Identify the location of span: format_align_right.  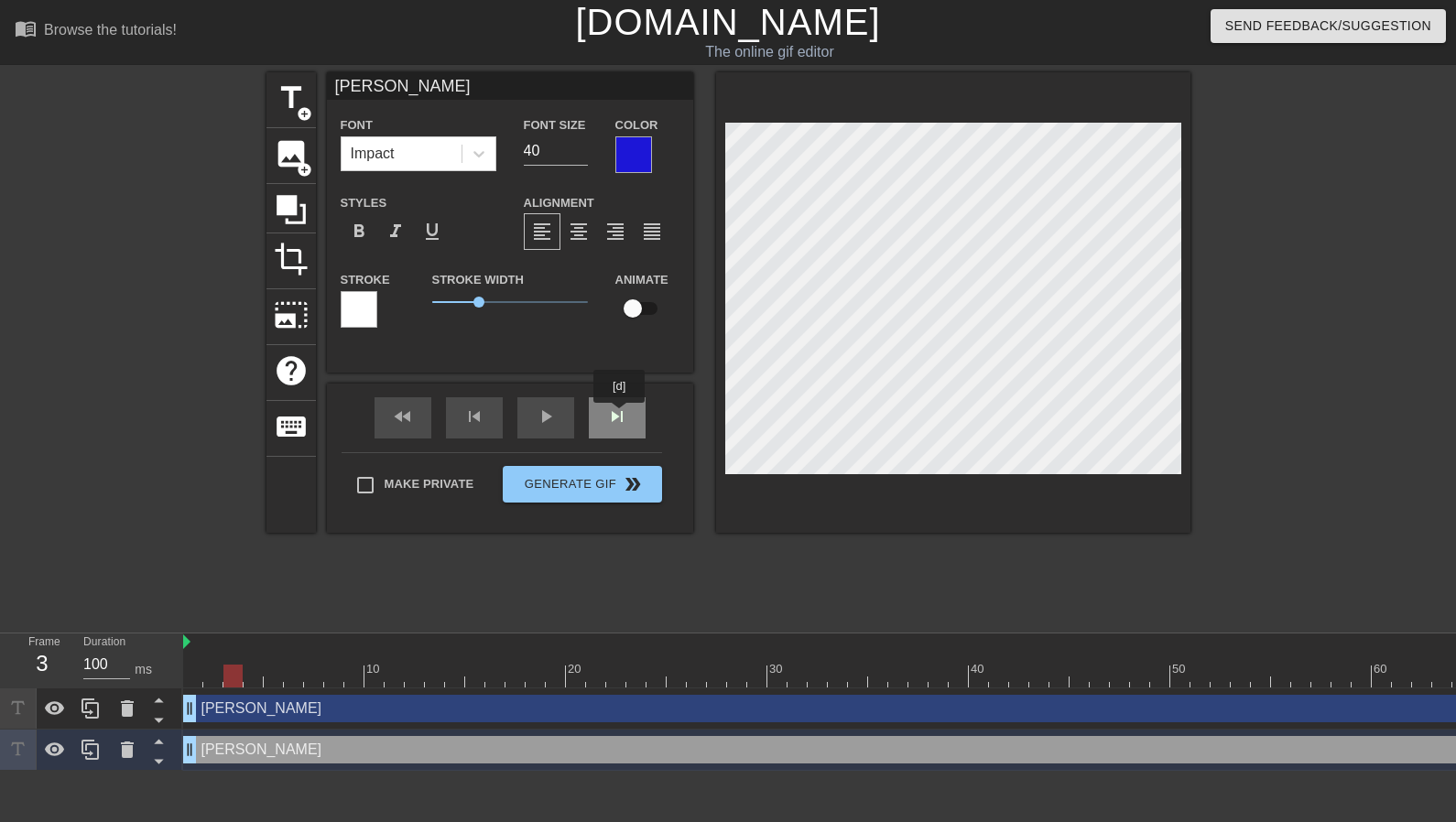
(615, 232).